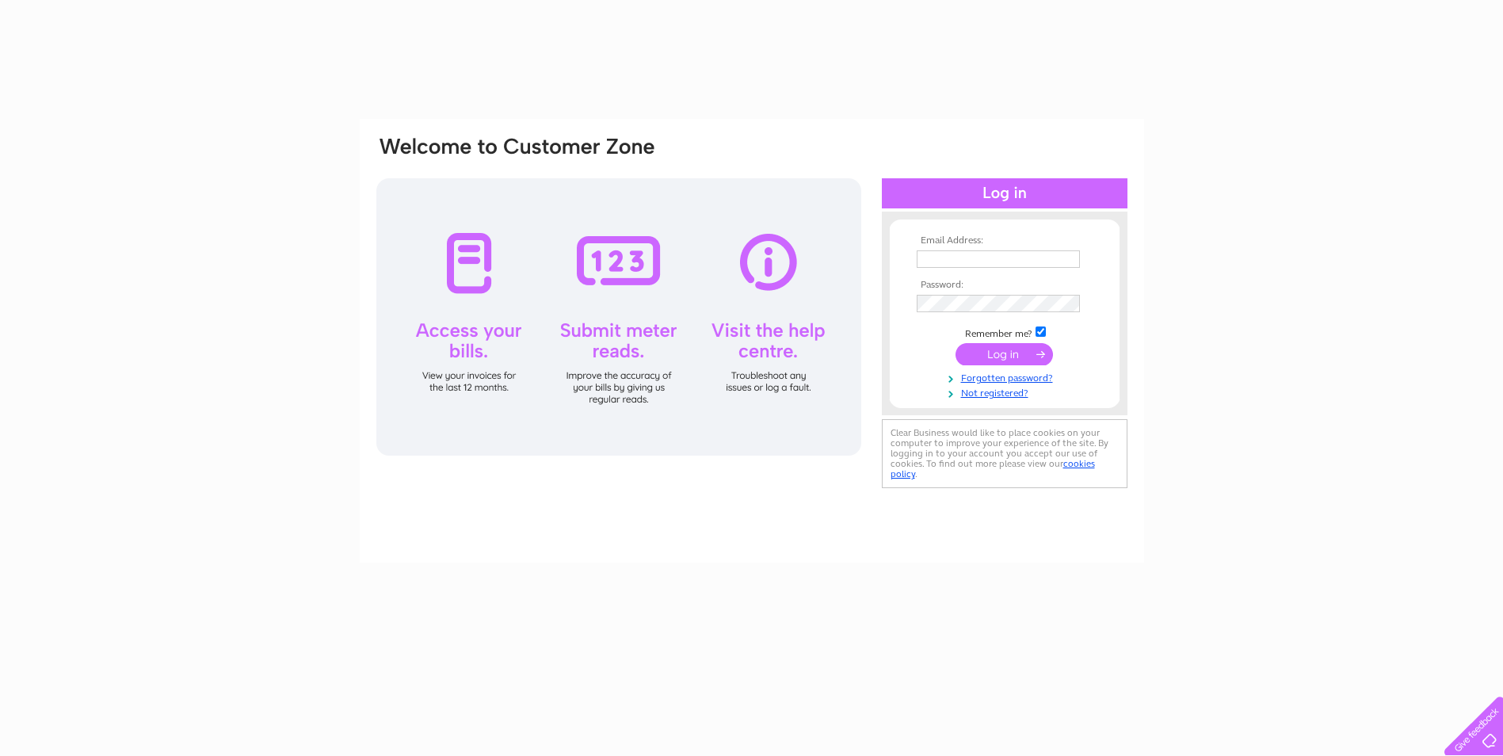 This screenshot has width=1503, height=756. Describe the element at coordinates (993, 468) in the screenshot. I see `a: cookies policy` at that location.